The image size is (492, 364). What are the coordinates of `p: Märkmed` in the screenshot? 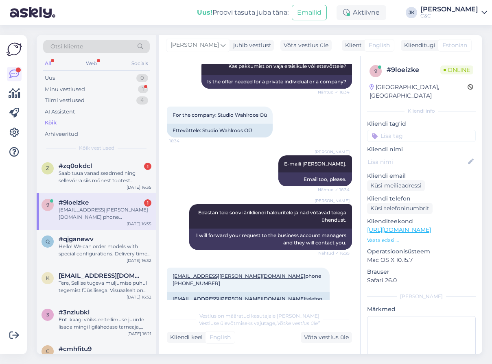 It's located at (421, 309).